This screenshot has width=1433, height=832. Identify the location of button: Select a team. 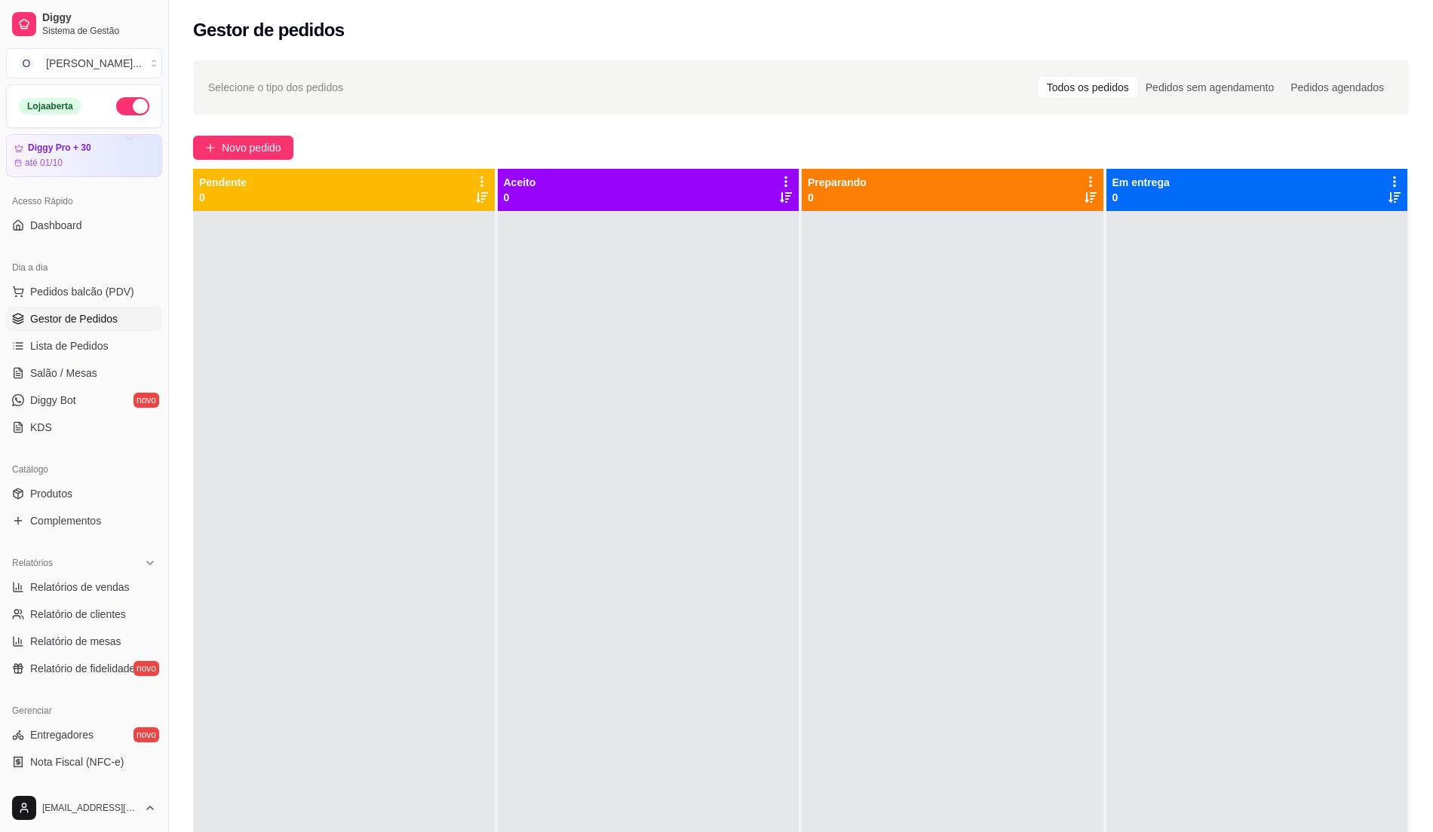
(84, 63).